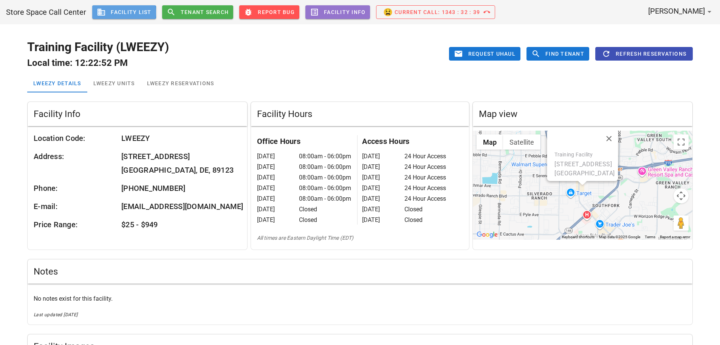  I want to click on a: Report a map error, so click(675, 236).